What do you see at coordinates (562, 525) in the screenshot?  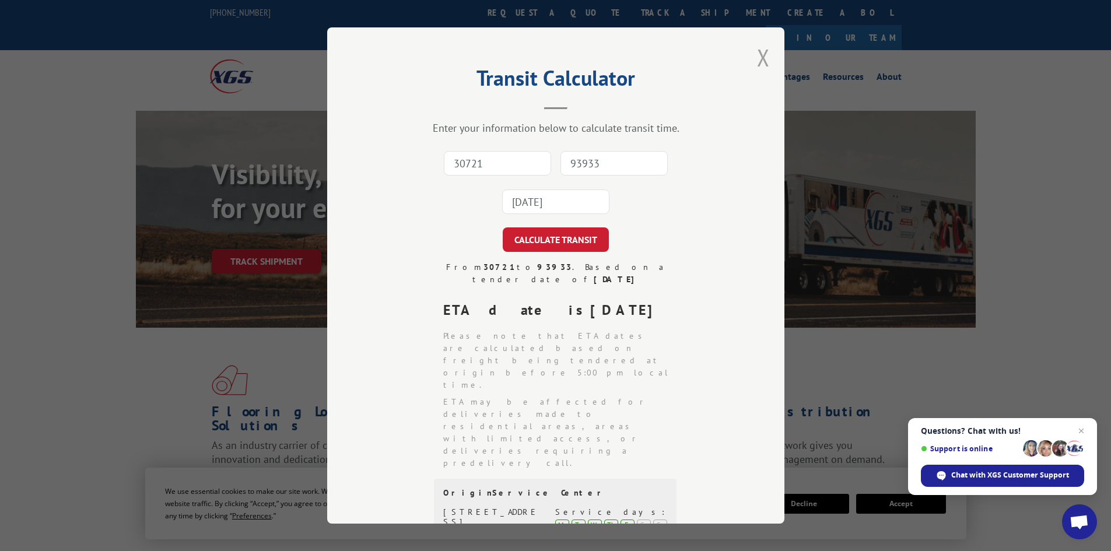 I see `div: Mo` at bounding box center [562, 525].